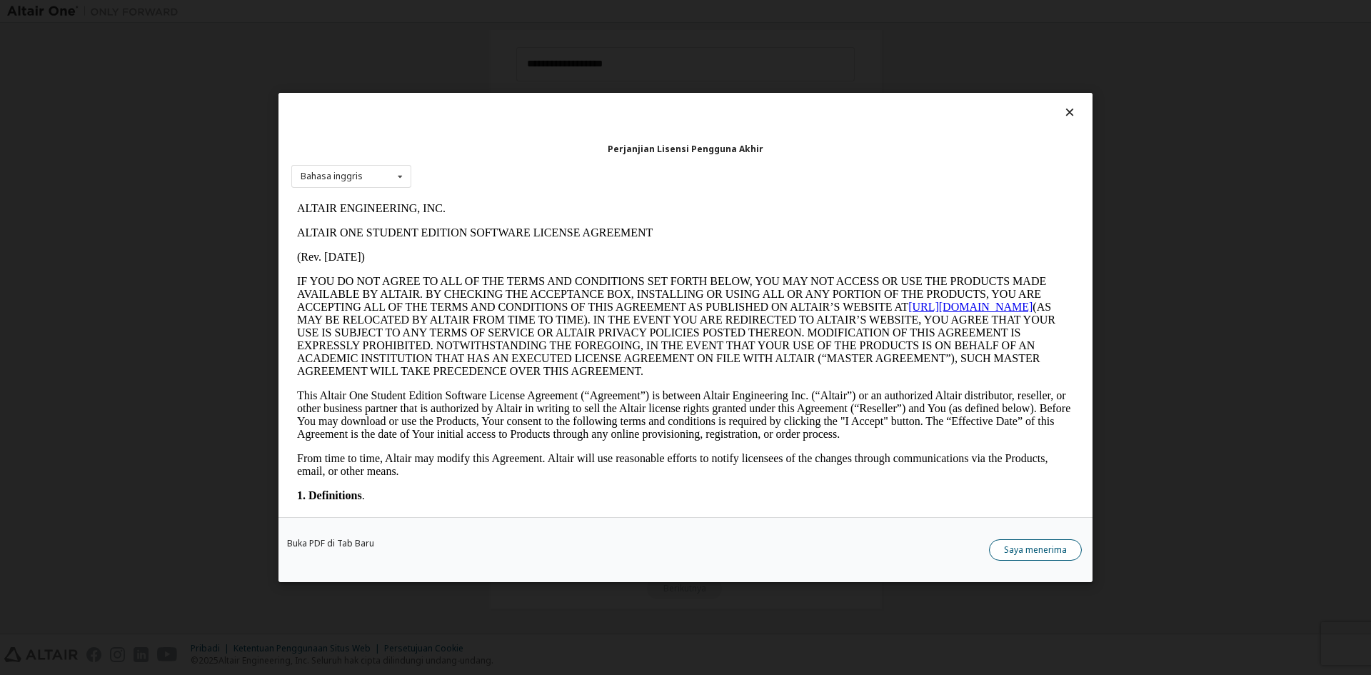  Describe the element at coordinates (1035, 549) in the screenshot. I see `font: Saya menerima` at that location.